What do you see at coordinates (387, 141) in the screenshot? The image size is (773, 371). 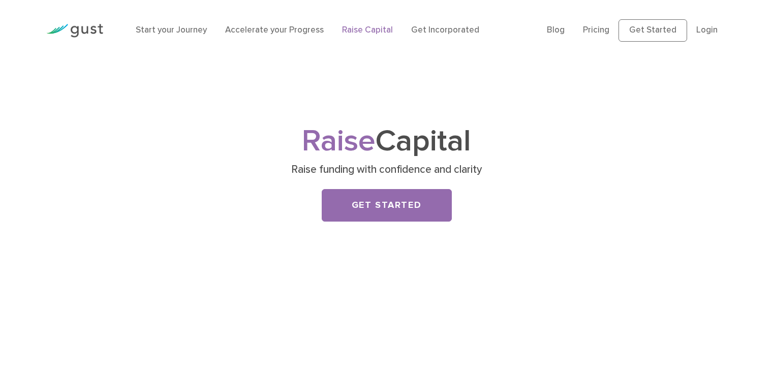 I see `h1: Capital` at bounding box center [387, 141].